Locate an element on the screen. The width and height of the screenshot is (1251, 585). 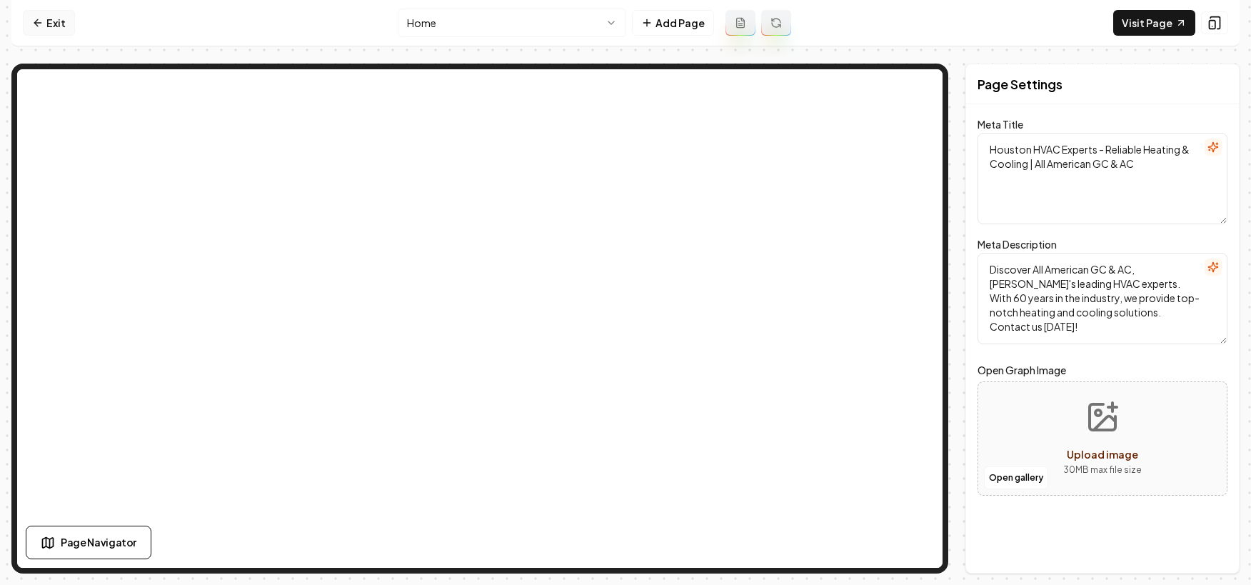
a: Visit Page is located at coordinates (1154, 23).